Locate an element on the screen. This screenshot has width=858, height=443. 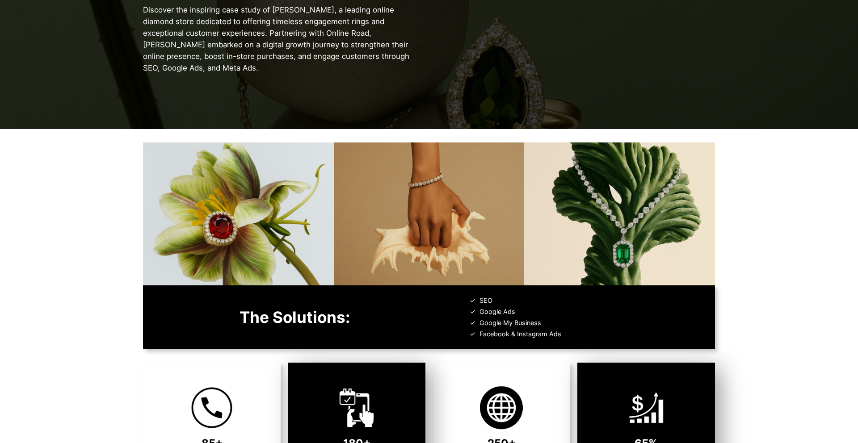
li: SEO is located at coordinates (563, 300).